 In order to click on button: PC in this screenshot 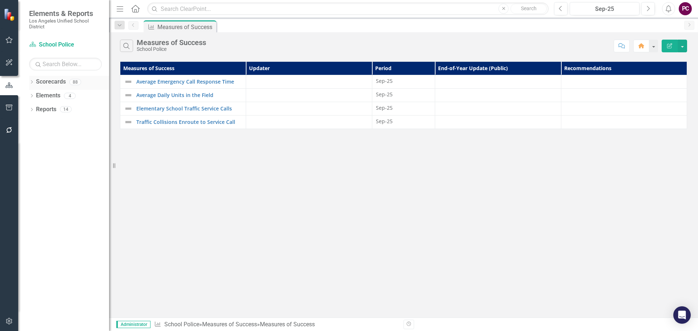, I will do `click(685, 9)`.